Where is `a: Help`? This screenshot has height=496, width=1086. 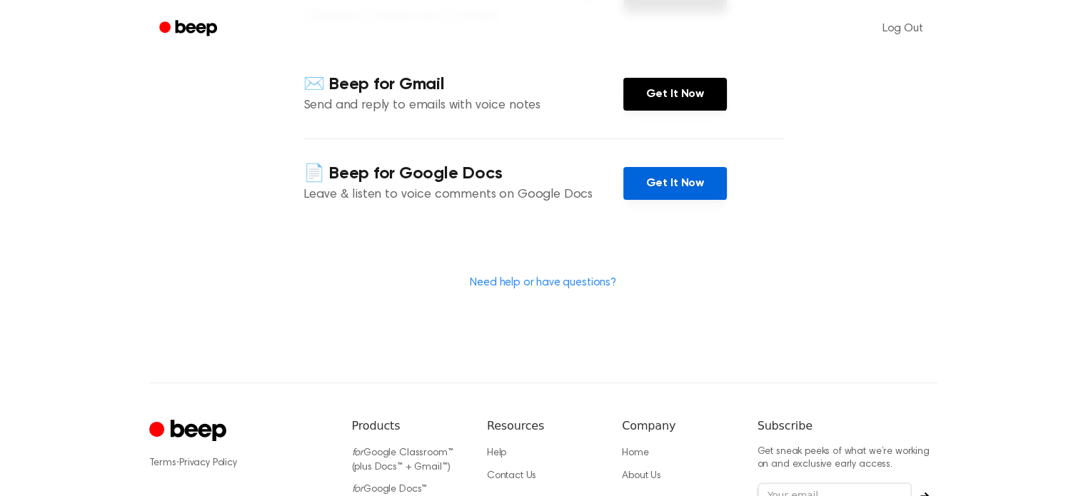 a: Help is located at coordinates (496, 453).